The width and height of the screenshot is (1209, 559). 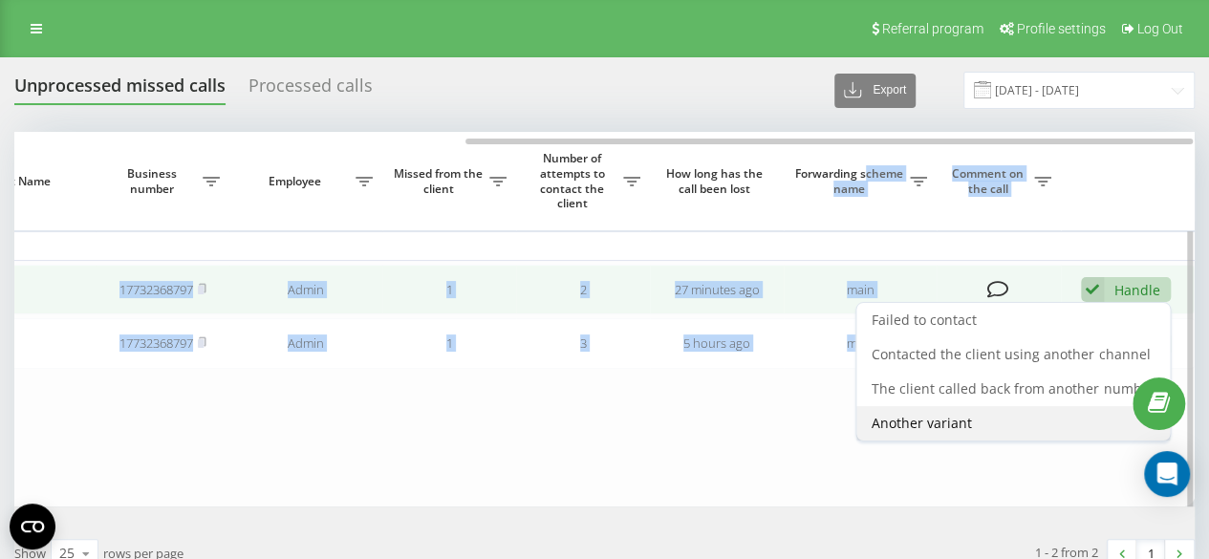 What do you see at coordinates (311, 90) in the screenshot?
I see `div: Processed calls` at bounding box center [311, 90].